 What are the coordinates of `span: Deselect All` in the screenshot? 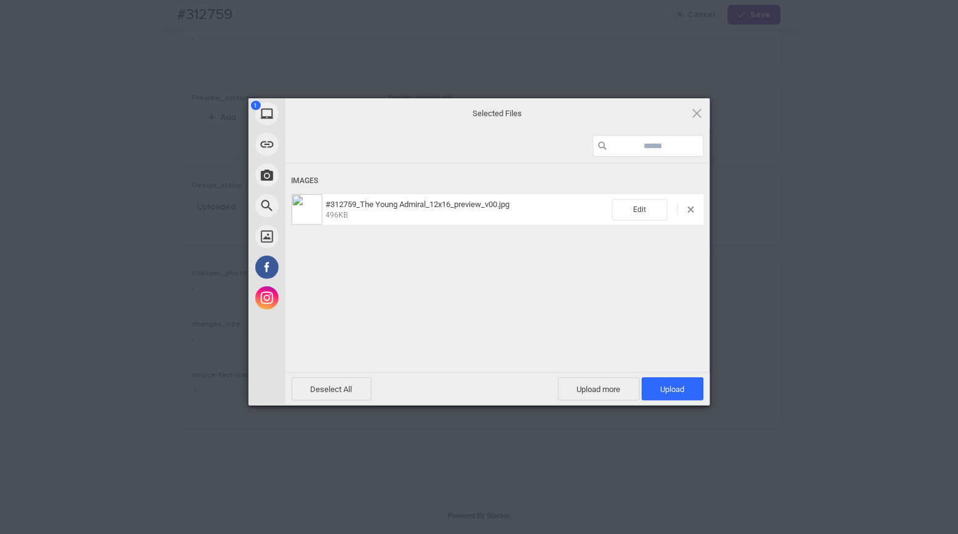 It's located at (332, 389).